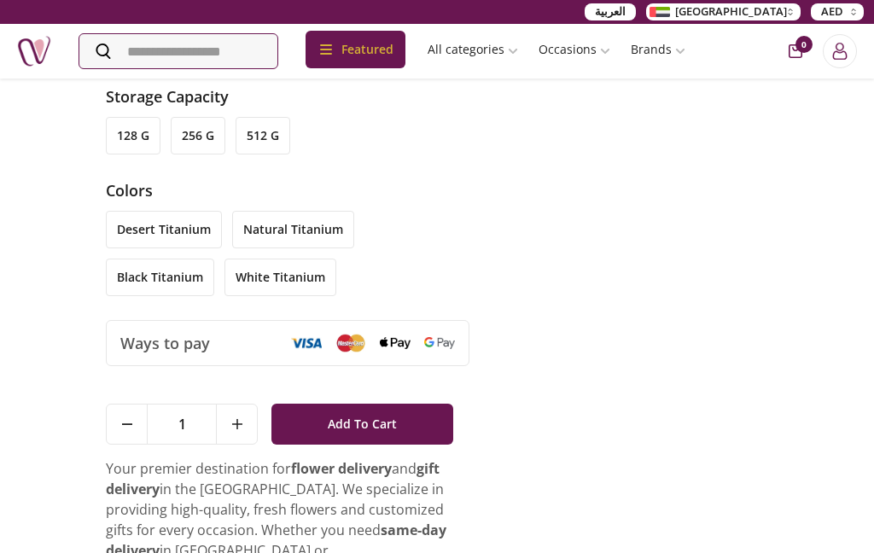 The image size is (874, 553). I want to click on li: natural titanium, so click(293, 230).